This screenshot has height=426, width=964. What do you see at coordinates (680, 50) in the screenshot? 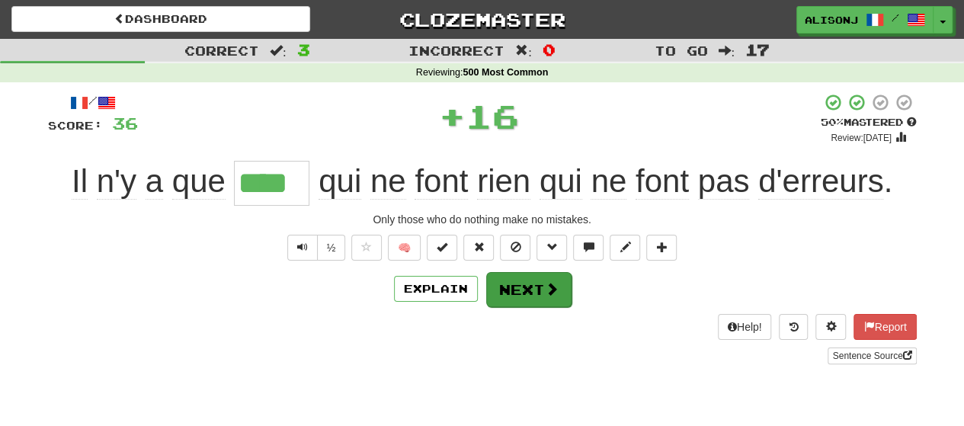
I see `span: To go` at bounding box center [680, 50].